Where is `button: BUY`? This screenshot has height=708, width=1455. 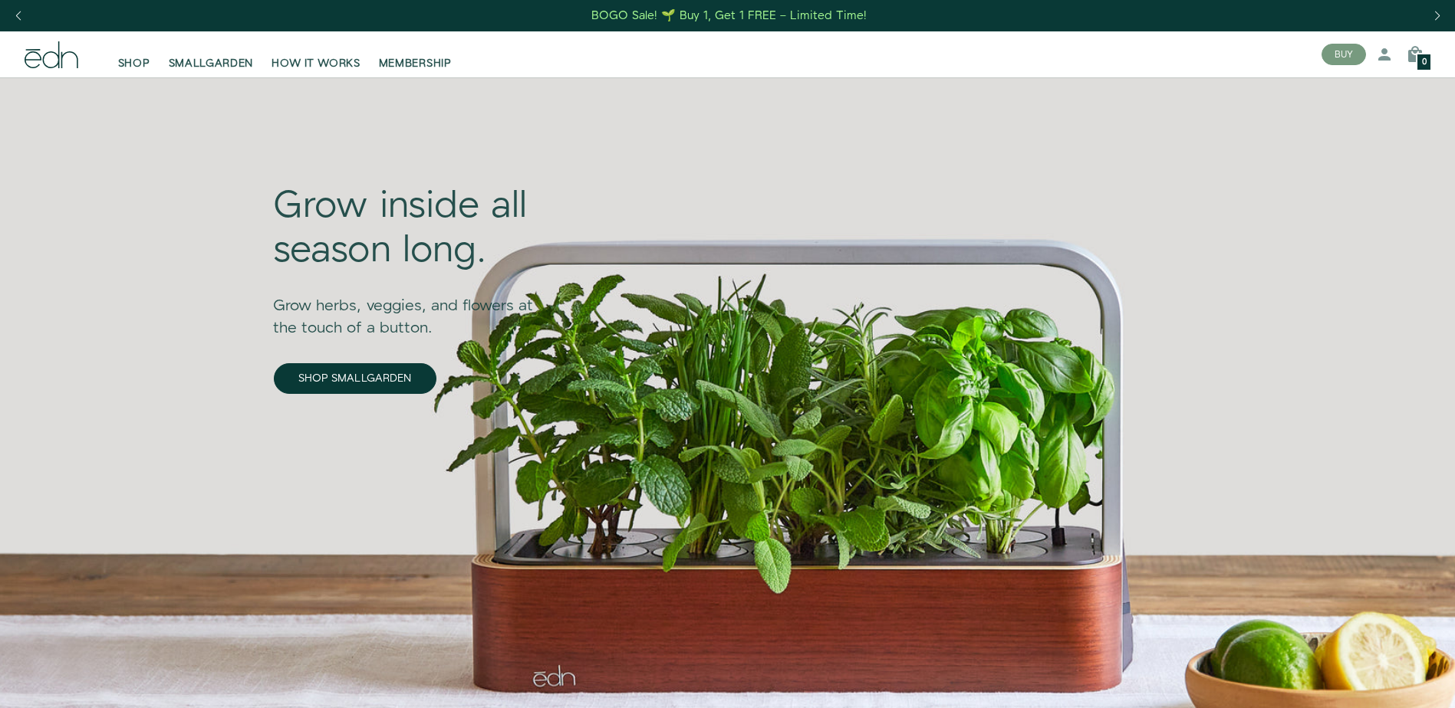 button: BUY is located at coordinates (1343, 54).